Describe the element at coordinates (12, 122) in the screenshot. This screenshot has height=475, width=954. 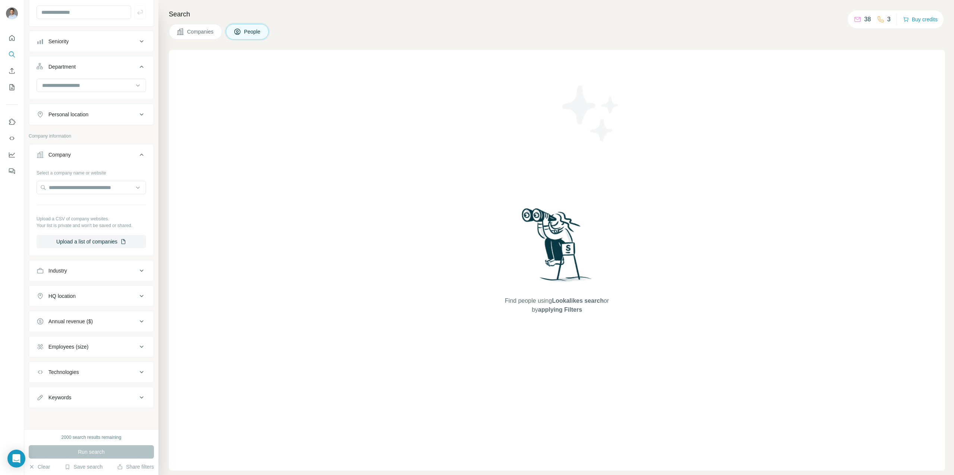
I see `button: Use Surfe on LinkedIn` at that location.